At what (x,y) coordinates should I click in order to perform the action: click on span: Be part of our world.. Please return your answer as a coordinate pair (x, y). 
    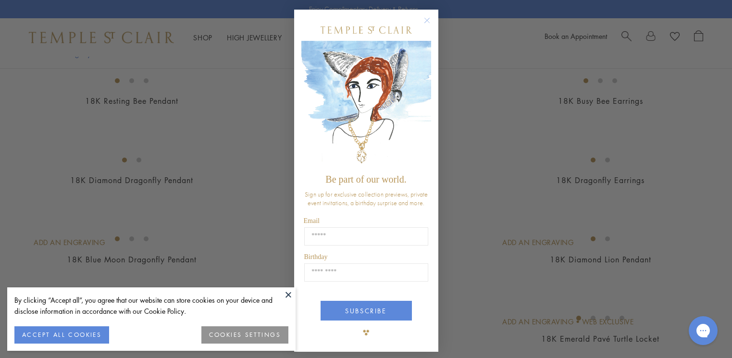
    Looking at the image, I should click on (366, 179).